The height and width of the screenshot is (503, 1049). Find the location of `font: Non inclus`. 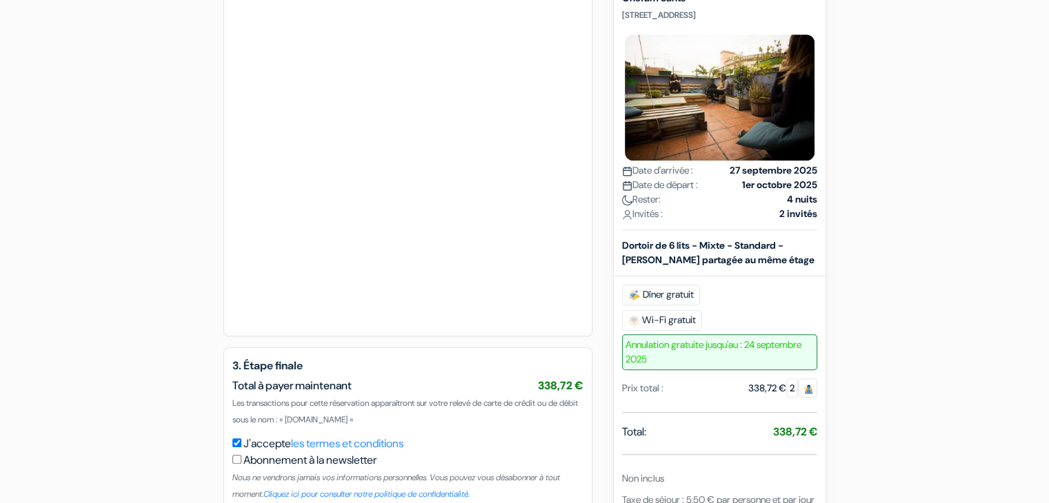

font: Non inclus is located at coordinates (643, 479).